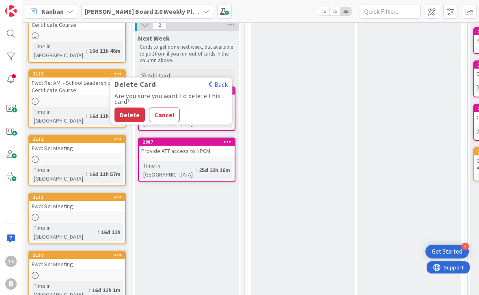 The width and height of the screenshot is (479, 295). What do you see at coordinates (77, 260) in the screenshot?
I see `div: 2110Fwd: Re: Meeting` at bounding box center [77, 260].